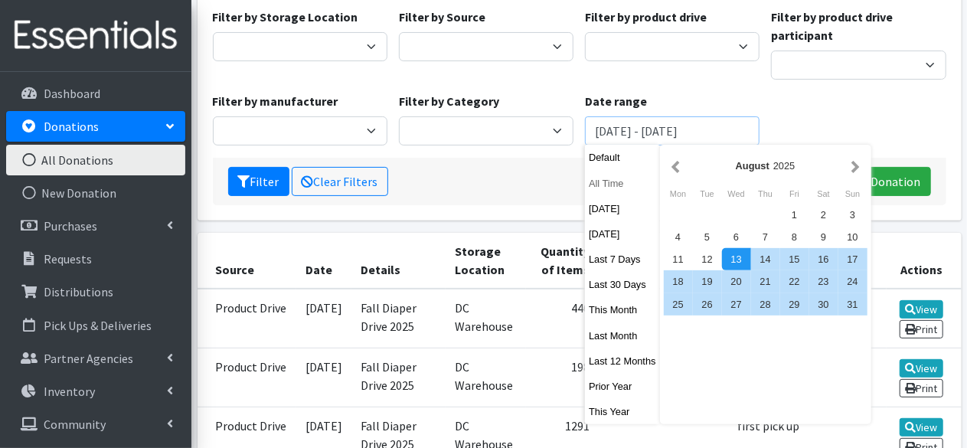 The image size is (967, 448). Describe the element at coordinates (96, 391) in the screenshot. I see `a: Inventory` at that location.